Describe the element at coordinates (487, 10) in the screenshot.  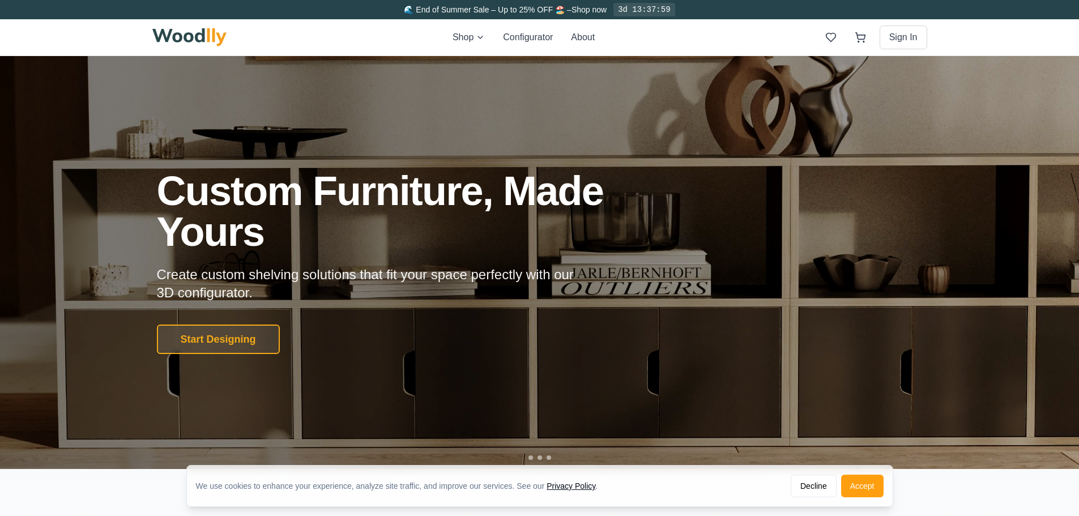
I see `span: 🌊 End of Summer Sale – Up to 25% OFF 🏖️ –` at that location.